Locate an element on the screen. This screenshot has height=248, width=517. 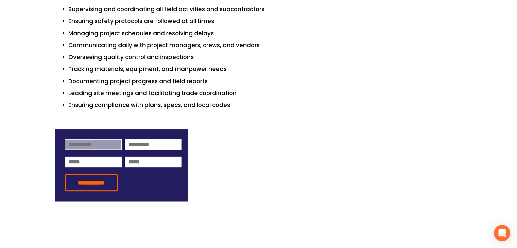
p: Leading site meetings and facilitating trade coordination is located at coordinates (265, 93).